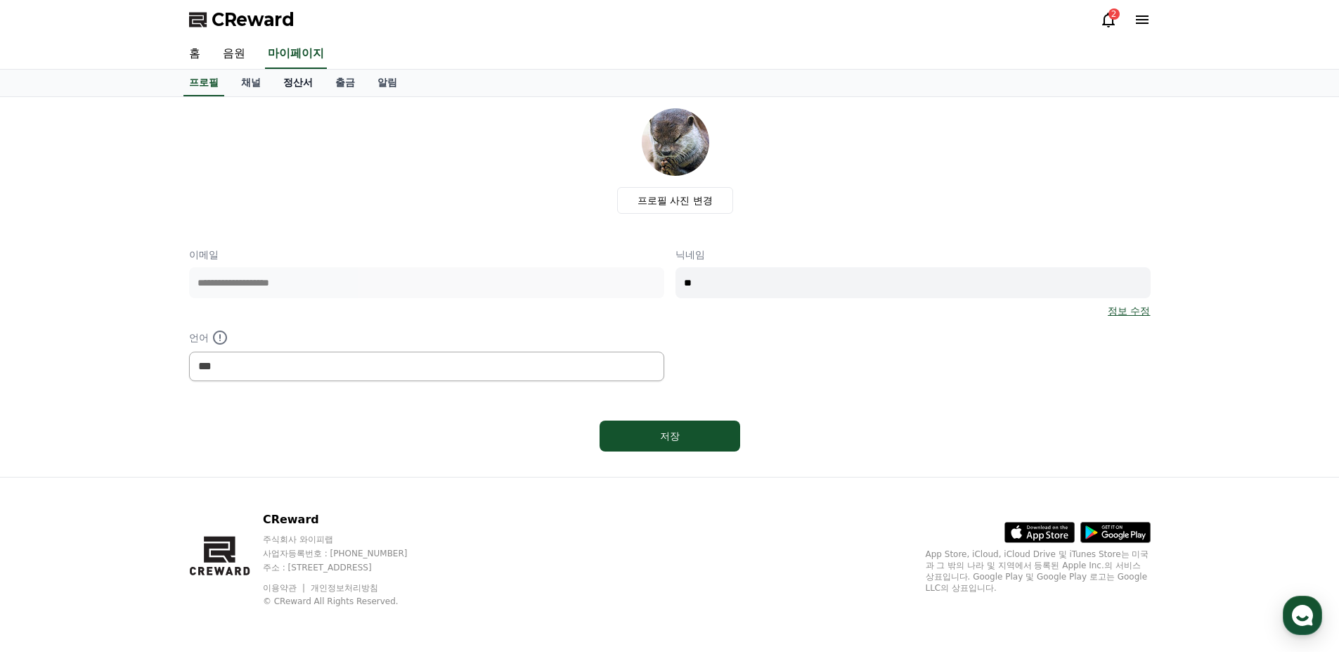 Image resolution: width=1339 pixels, height=652 pixels. Describe the element at coordinates (226, 463) in the screenshot. I see `a: 설정` at that location.